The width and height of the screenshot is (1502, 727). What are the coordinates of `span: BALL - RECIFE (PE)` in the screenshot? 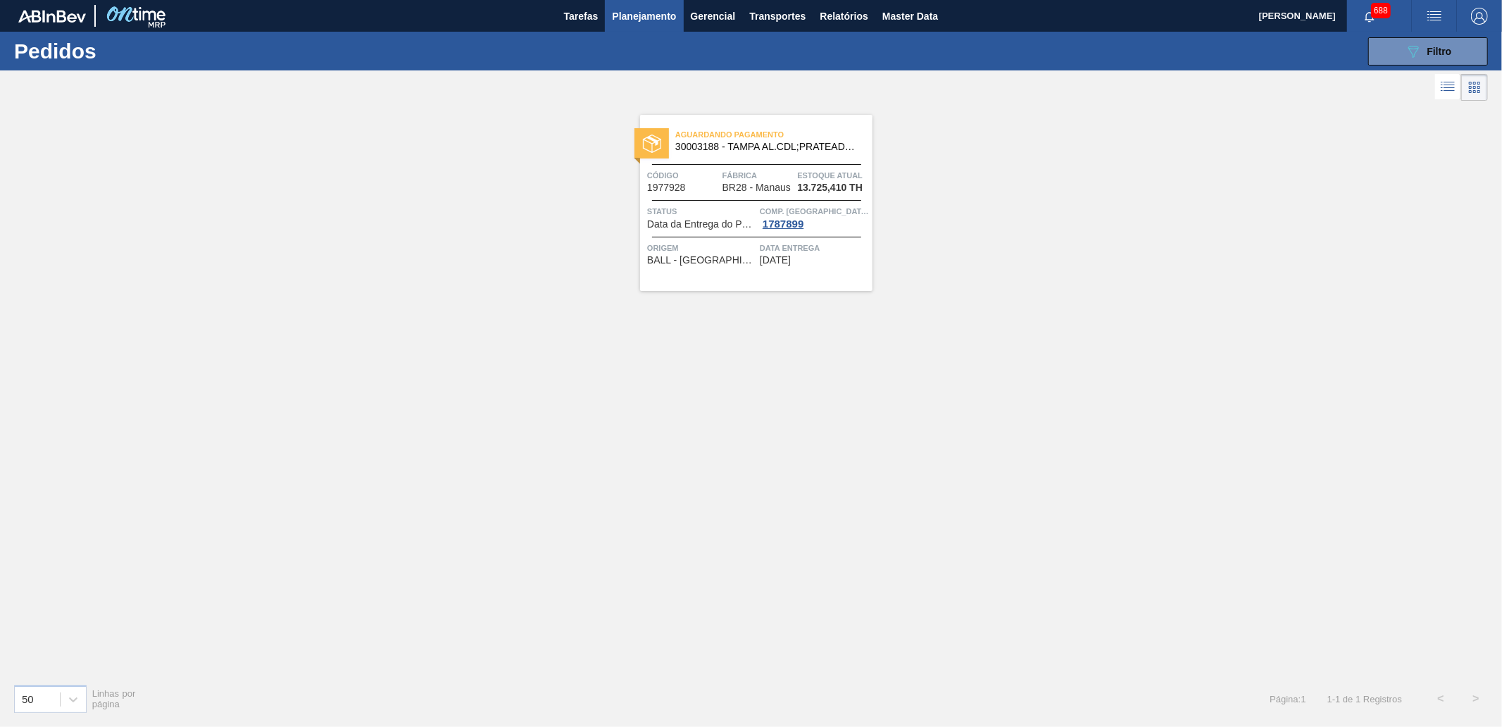 It's located at (701, 260).